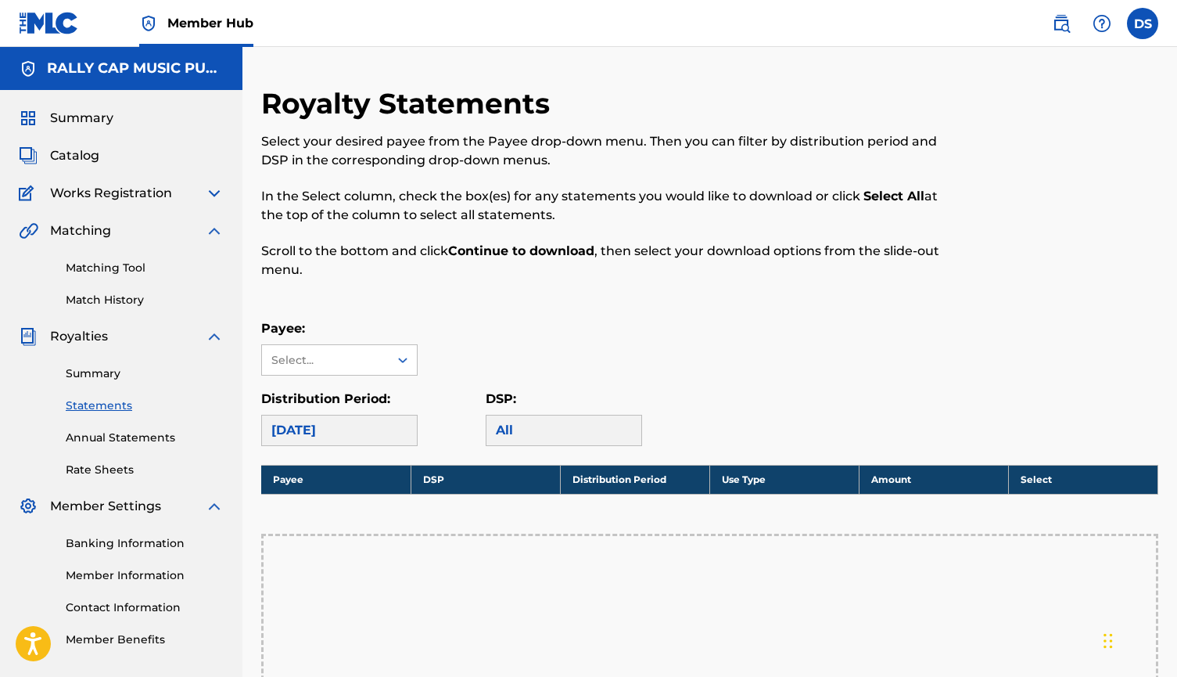  I want to click on a: Contact Information, so click(145, 607).